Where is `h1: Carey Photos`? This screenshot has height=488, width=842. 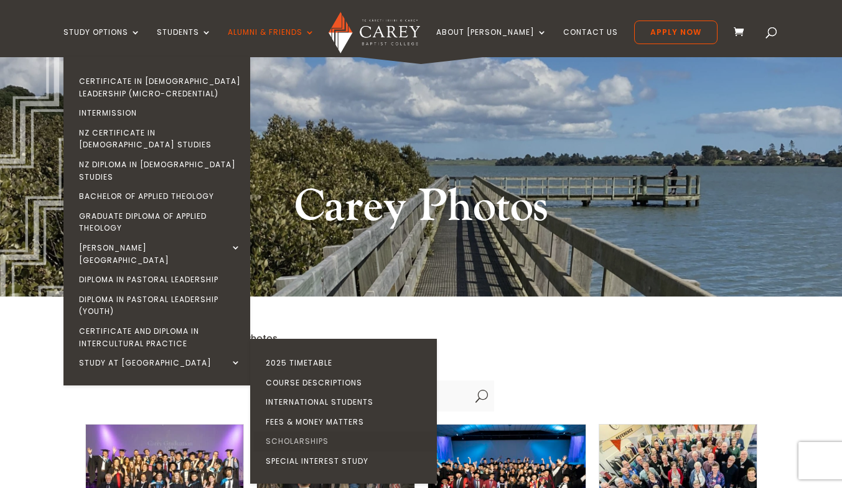
h1: Carey Photos is located at coordinates (421, 210).